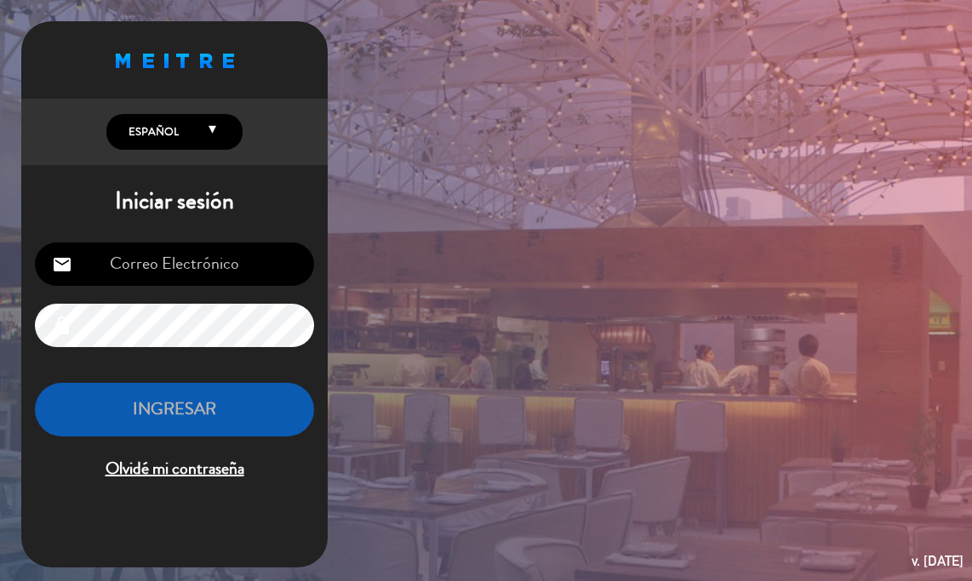 The image size is (972, 581). Describe the element at coordinates (175, 409) in the screenshot. I see `button: INGRESAR` at that location.